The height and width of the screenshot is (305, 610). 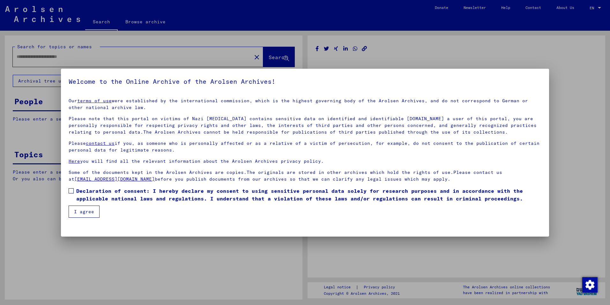 I want to click on p: Some of the documents kept in the Arolsen Archives are copies.The originals are stored in other a..., so click(x=305, y=176).